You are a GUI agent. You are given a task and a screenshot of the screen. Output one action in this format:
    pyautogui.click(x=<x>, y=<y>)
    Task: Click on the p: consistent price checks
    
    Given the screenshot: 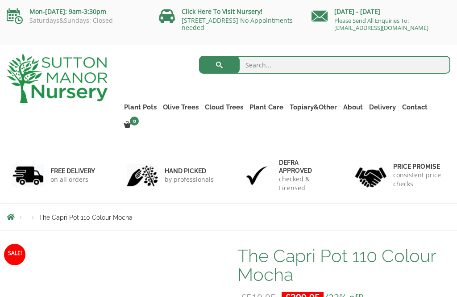 What is the action you would take?
    pyautogui.click(x=419, y=180)
    